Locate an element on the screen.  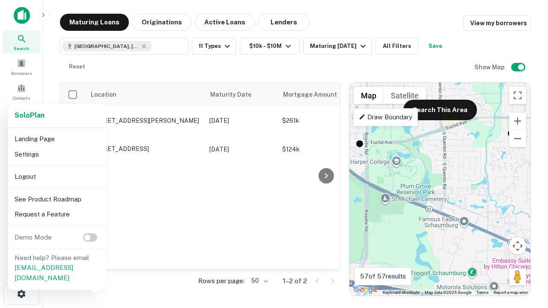
p: Need help? Please email is located at coordinates (57, 268).